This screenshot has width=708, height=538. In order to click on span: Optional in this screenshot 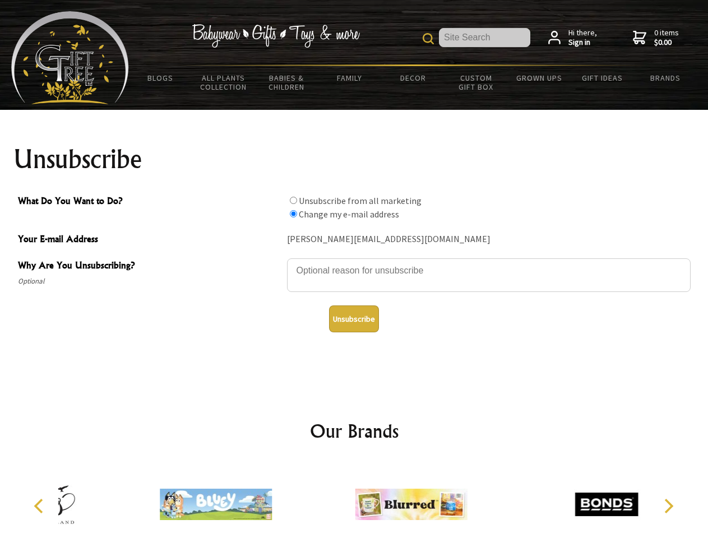, I will do `click(150, 281)`.